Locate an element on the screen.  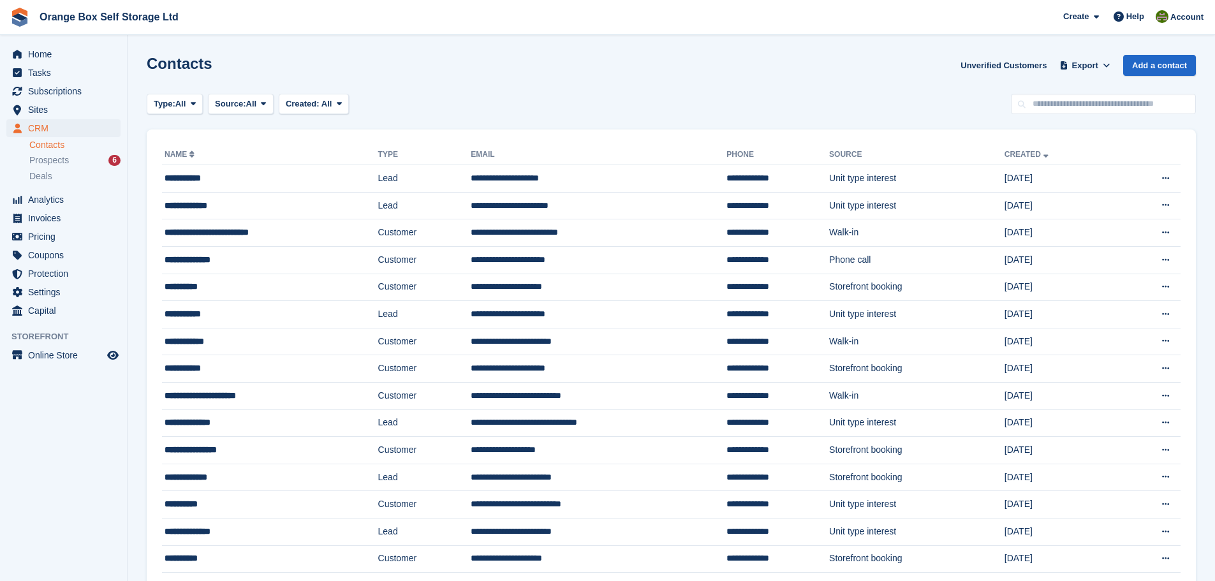
span: Deals is located at coordinates (41, 176).